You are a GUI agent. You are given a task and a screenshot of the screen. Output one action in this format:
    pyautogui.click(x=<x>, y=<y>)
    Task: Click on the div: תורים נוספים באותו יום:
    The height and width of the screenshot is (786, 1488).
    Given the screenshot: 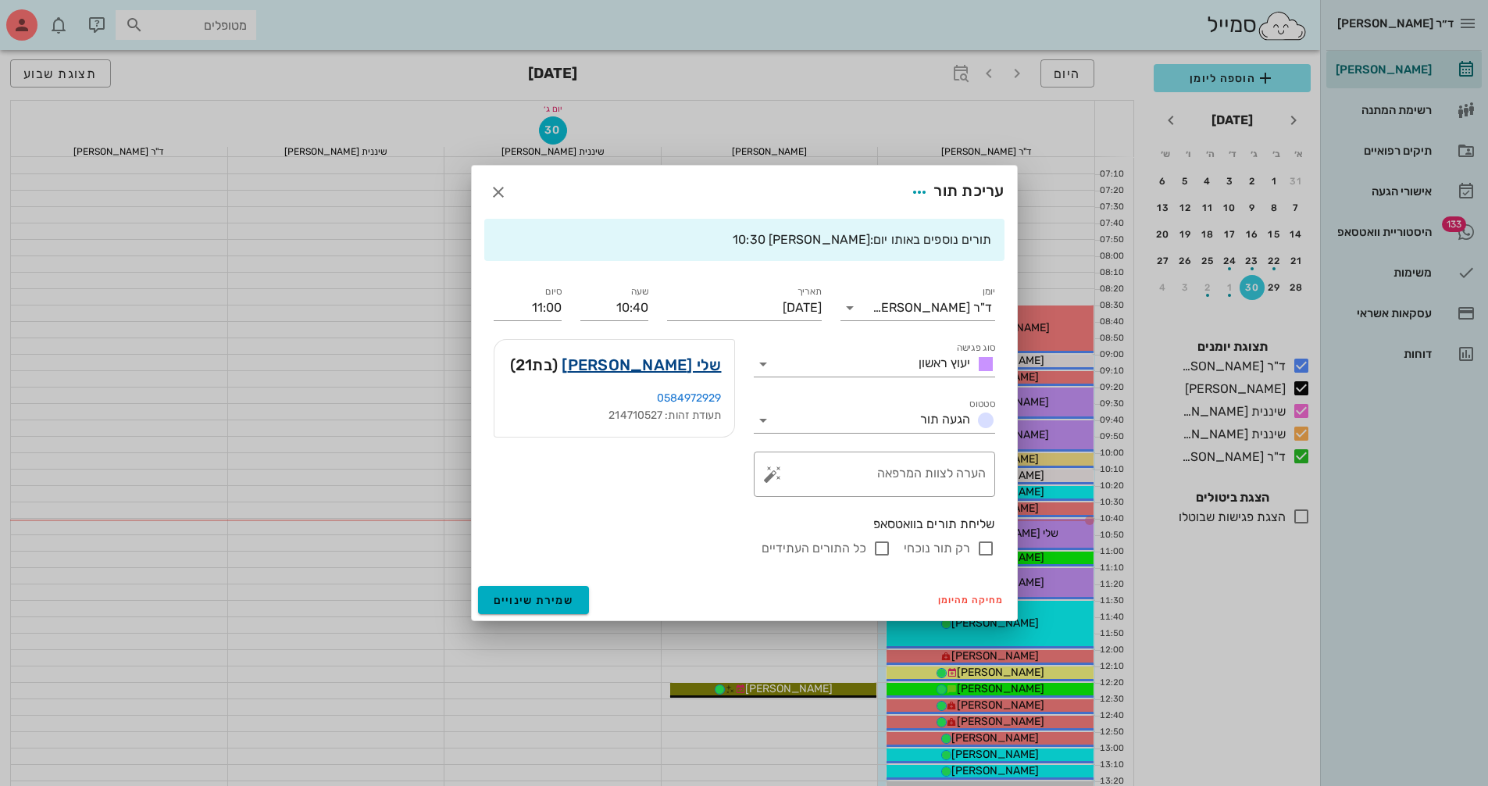 What is the action you would take?
    pyautogui.click(x=745, y=240)
    